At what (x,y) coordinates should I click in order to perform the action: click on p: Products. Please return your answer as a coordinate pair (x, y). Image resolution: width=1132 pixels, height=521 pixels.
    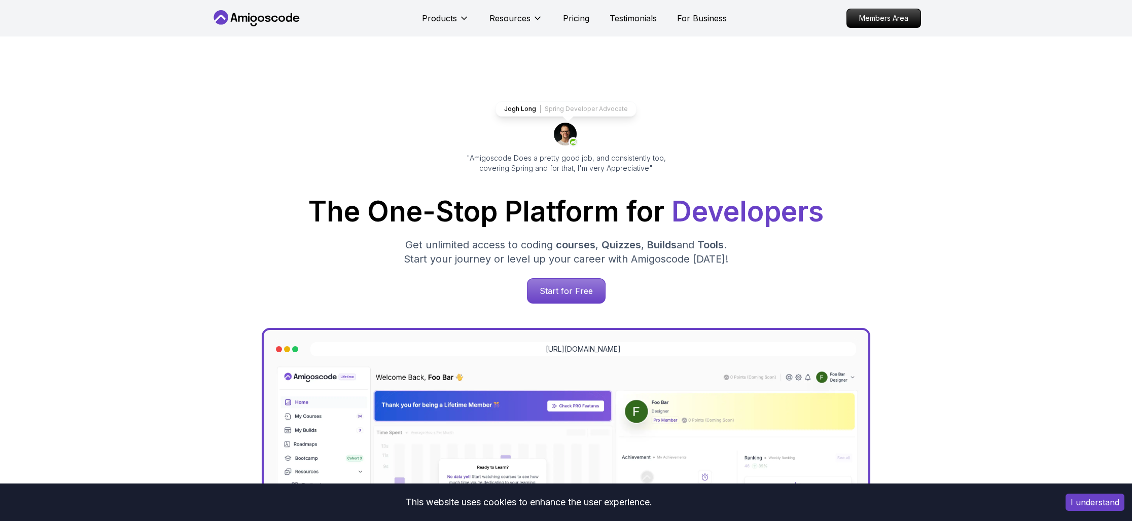
    Looking at the image, I should click on (439, 18).